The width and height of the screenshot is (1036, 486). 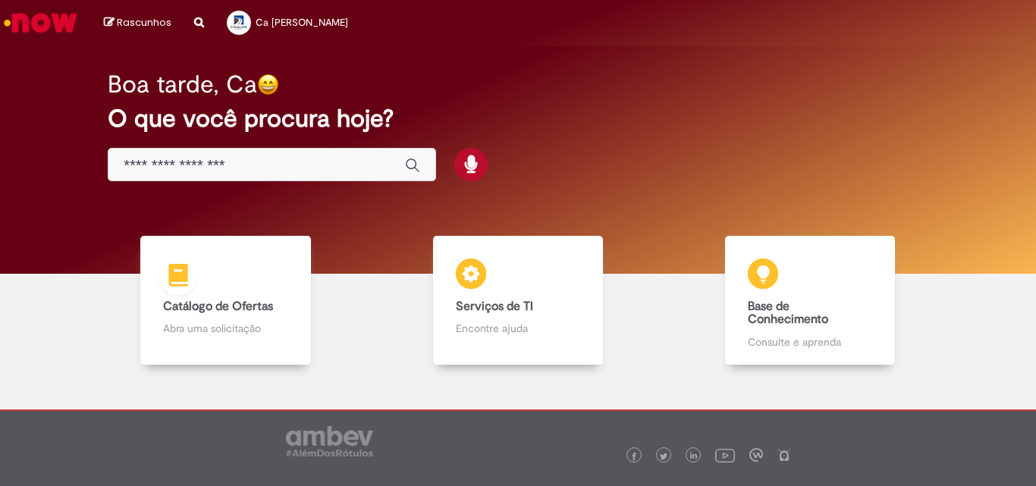 I want to click on a: Catálogo de Ofertas Abra uma solicitação, so click(x=225, y=300).